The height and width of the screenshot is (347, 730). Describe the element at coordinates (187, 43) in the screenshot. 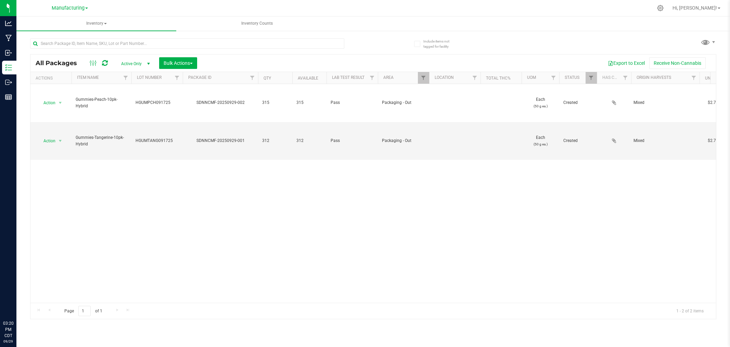

I see `input: Search Package ID, Item Name, SKU, Lot or Part Number...` at that location.